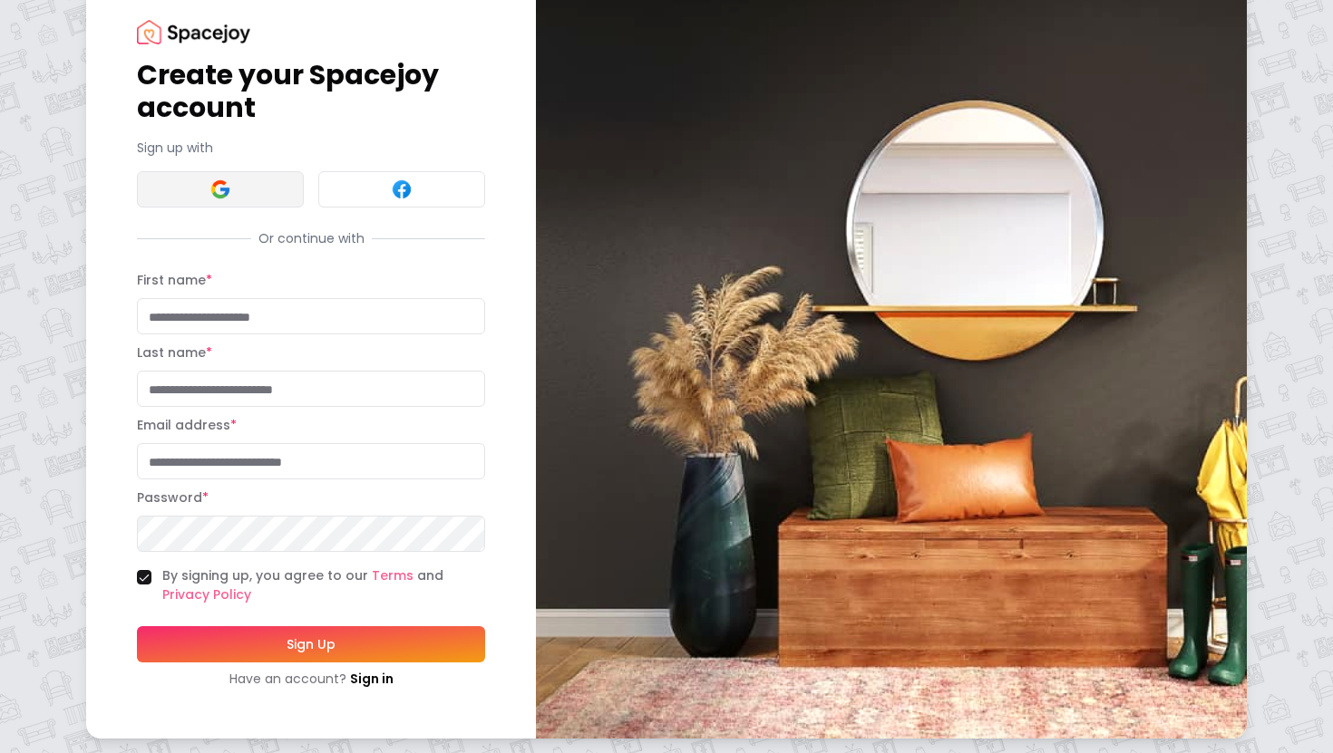  What do you see at coordinates (324, 586) in the screenshot?
I see `label: By signing up, you agree to our and` at bounding box center [324, 586].